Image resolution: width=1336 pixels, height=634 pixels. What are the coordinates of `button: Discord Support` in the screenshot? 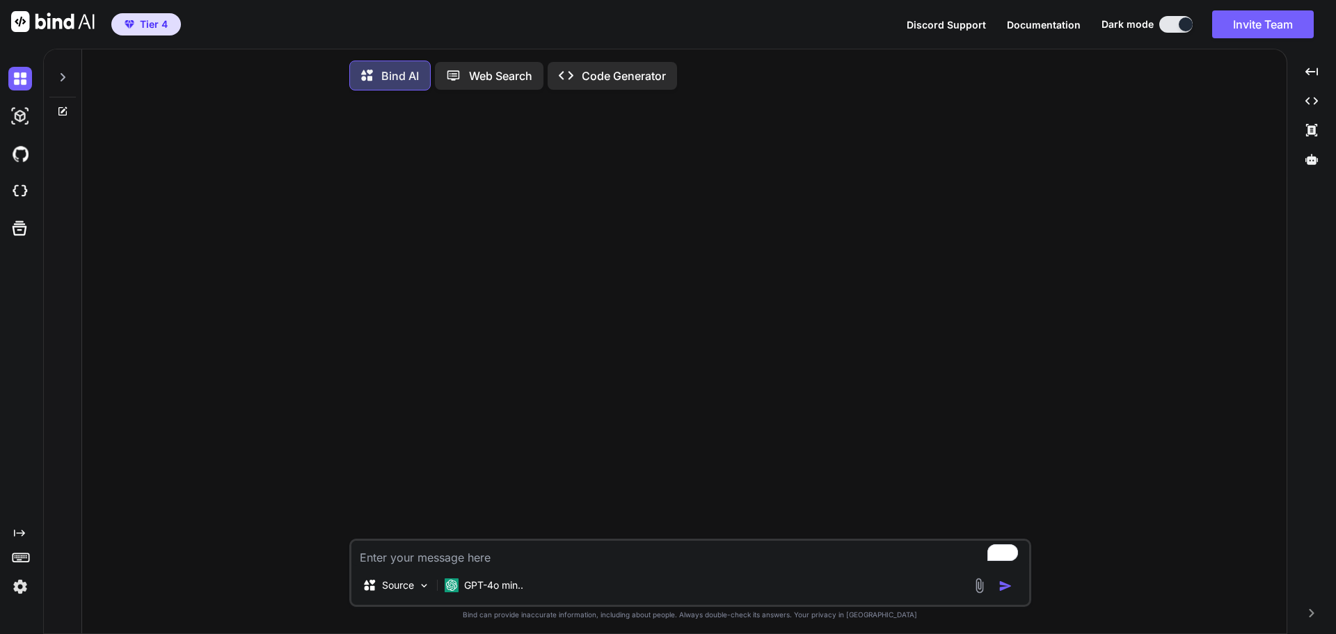 It's located at (946, 24).